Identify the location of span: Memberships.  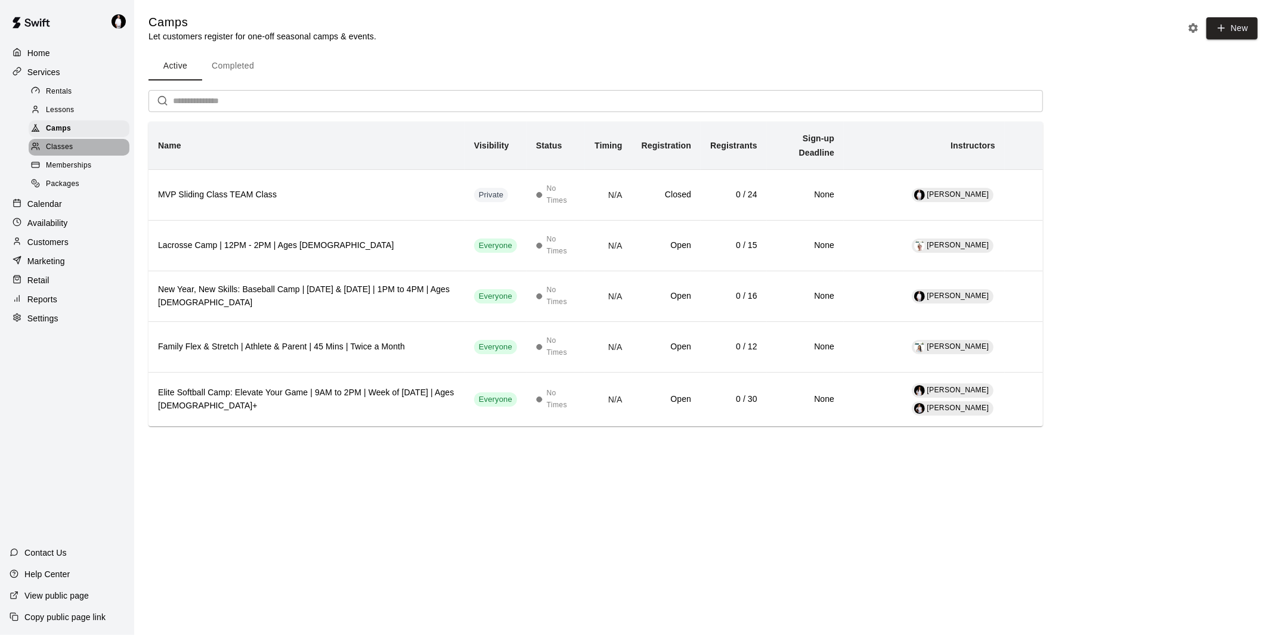
(69, 166).